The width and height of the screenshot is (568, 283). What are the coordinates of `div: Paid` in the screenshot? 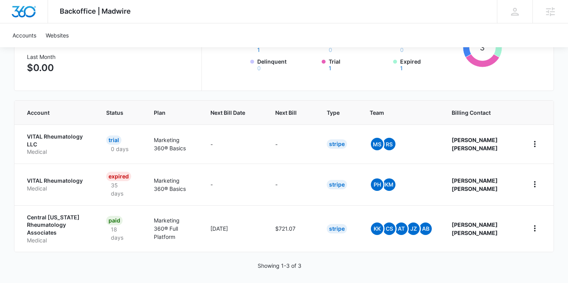 It's located at (114, 220).